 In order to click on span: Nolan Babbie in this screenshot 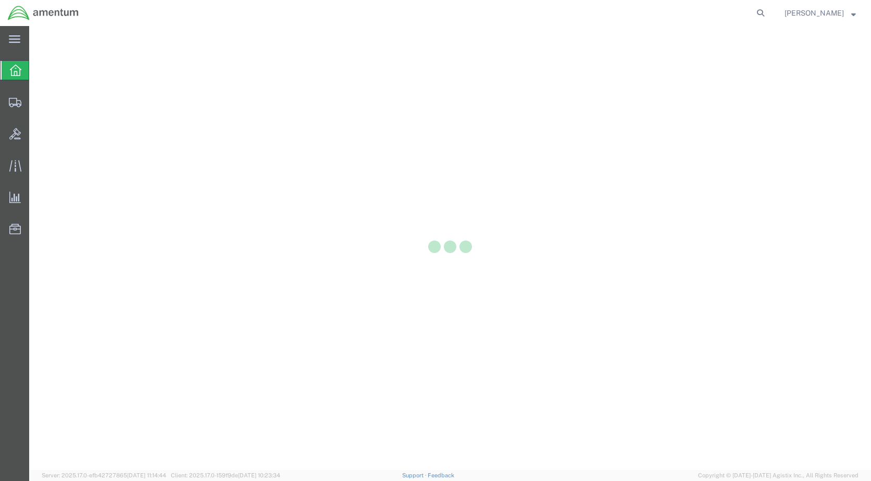, I will do `click(814, 13)`.